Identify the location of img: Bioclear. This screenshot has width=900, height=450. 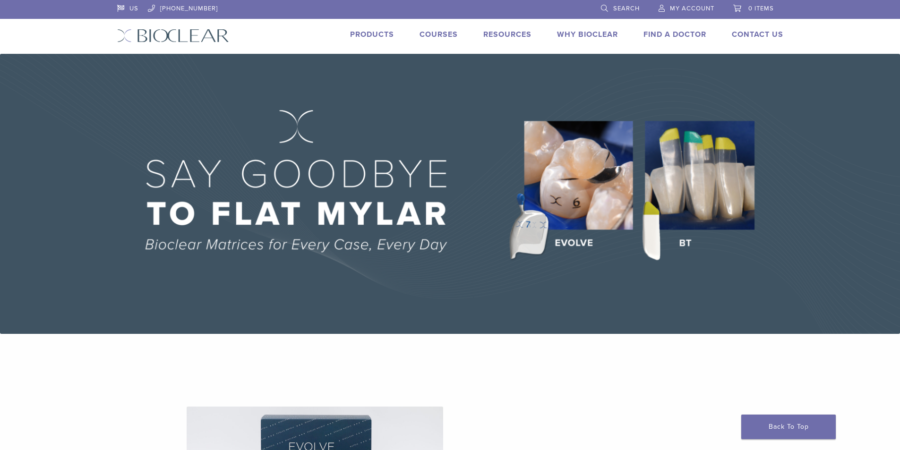
(173, 35).